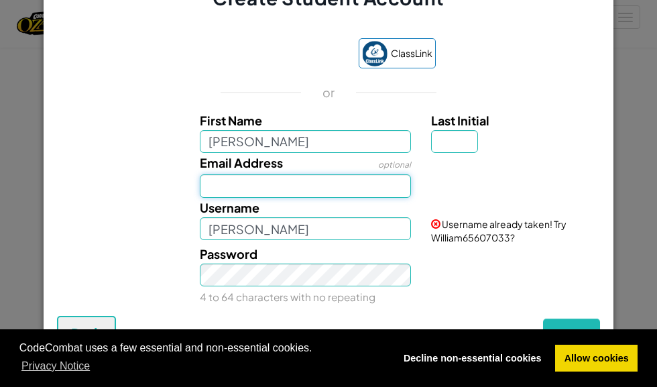  Describe the element at coordinates (472, 358) in the screenshot. I see `a: deny cookies` at that location.